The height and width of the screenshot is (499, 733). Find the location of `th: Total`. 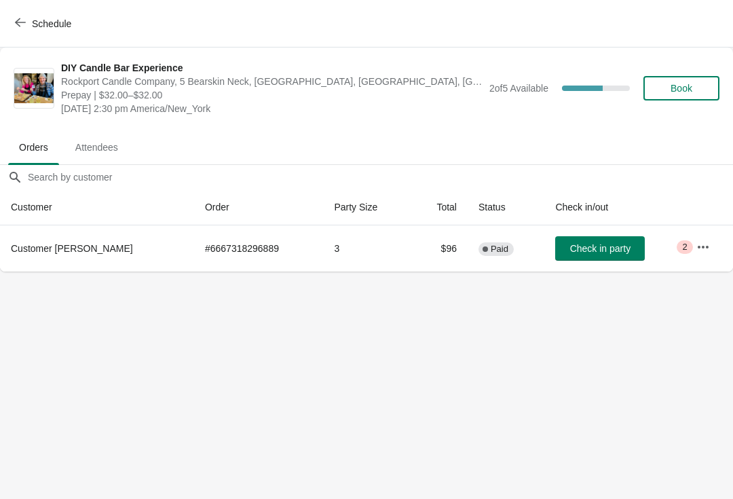

th: Total is located at coordinates (439, 207).